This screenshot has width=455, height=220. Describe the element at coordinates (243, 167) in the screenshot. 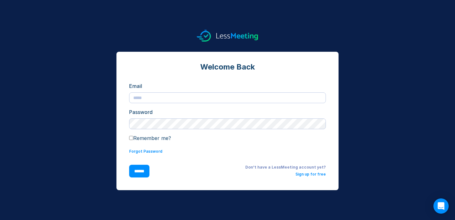

I see `div: Don't have a LessMeeting account yet?` at that location.